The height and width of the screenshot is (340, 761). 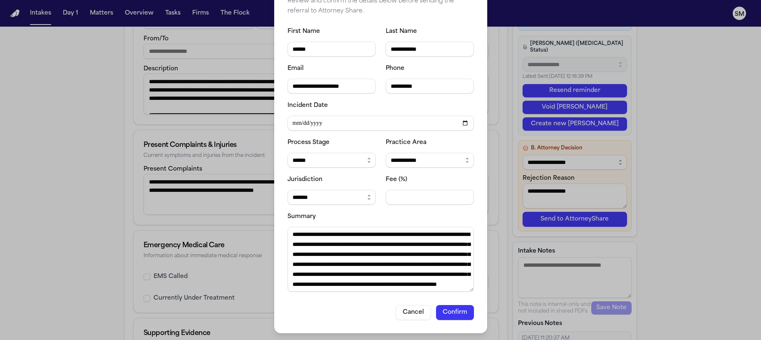 I want to click on label: Email, so click(x=295, y=68).